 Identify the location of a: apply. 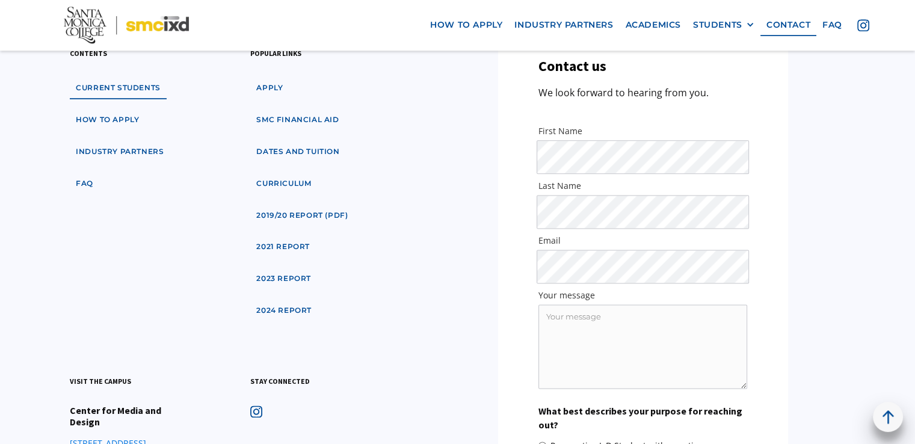
(270, 88).